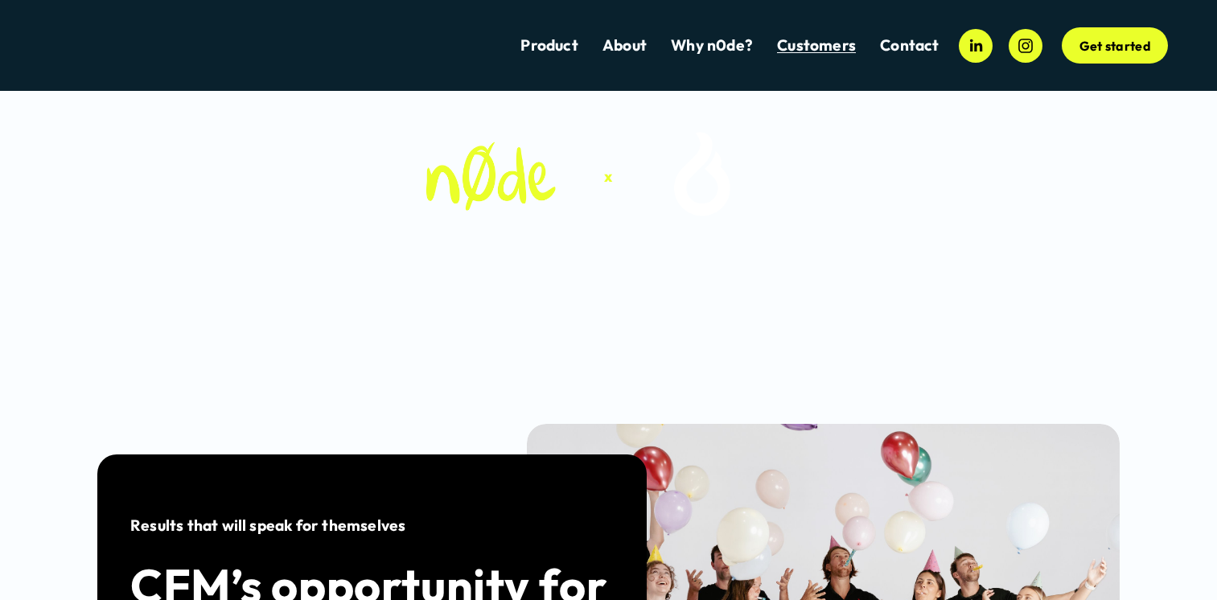 Image resolution: width=1217 pixels, height=600 pixels. What do you see at coordinates (816, 45) in the screenshot?
I see `a: folder dropdown` at bounding box center [816, 45].